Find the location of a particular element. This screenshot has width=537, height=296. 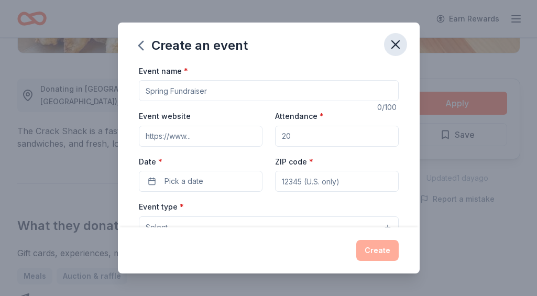

input: 12345 (U.S. only) is located at coordinates (337, 181).